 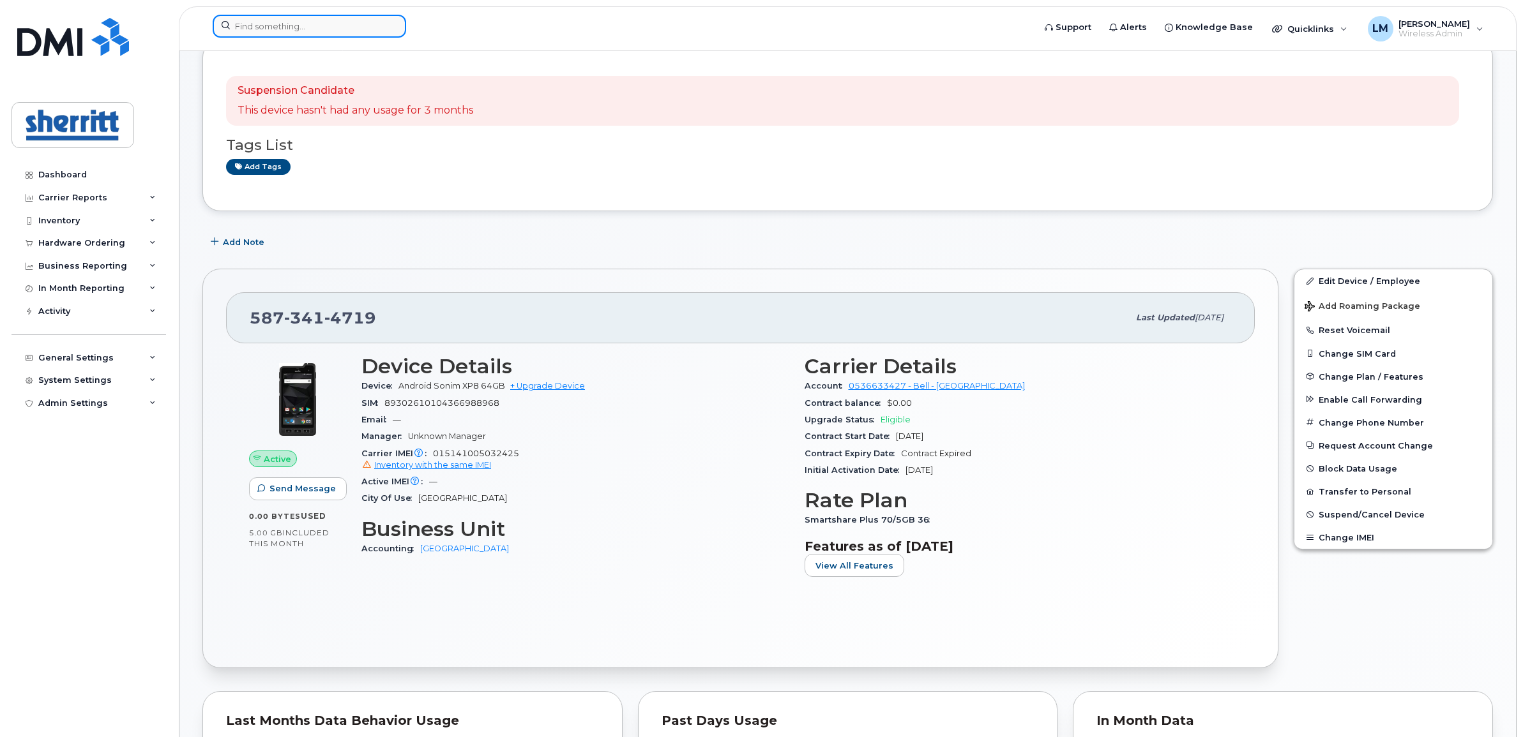 I want to click on a: Add tags, so click(x=258, y=167).